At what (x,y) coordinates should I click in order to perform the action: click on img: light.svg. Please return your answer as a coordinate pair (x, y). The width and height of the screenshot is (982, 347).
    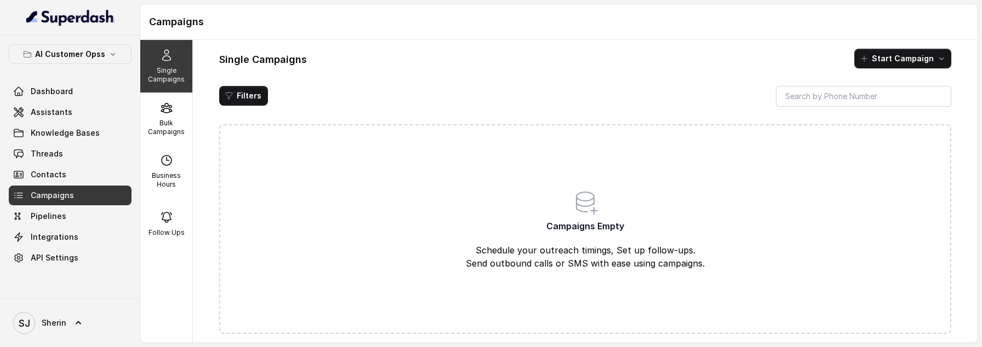
    Looking at the image, I should click on (70, 18).